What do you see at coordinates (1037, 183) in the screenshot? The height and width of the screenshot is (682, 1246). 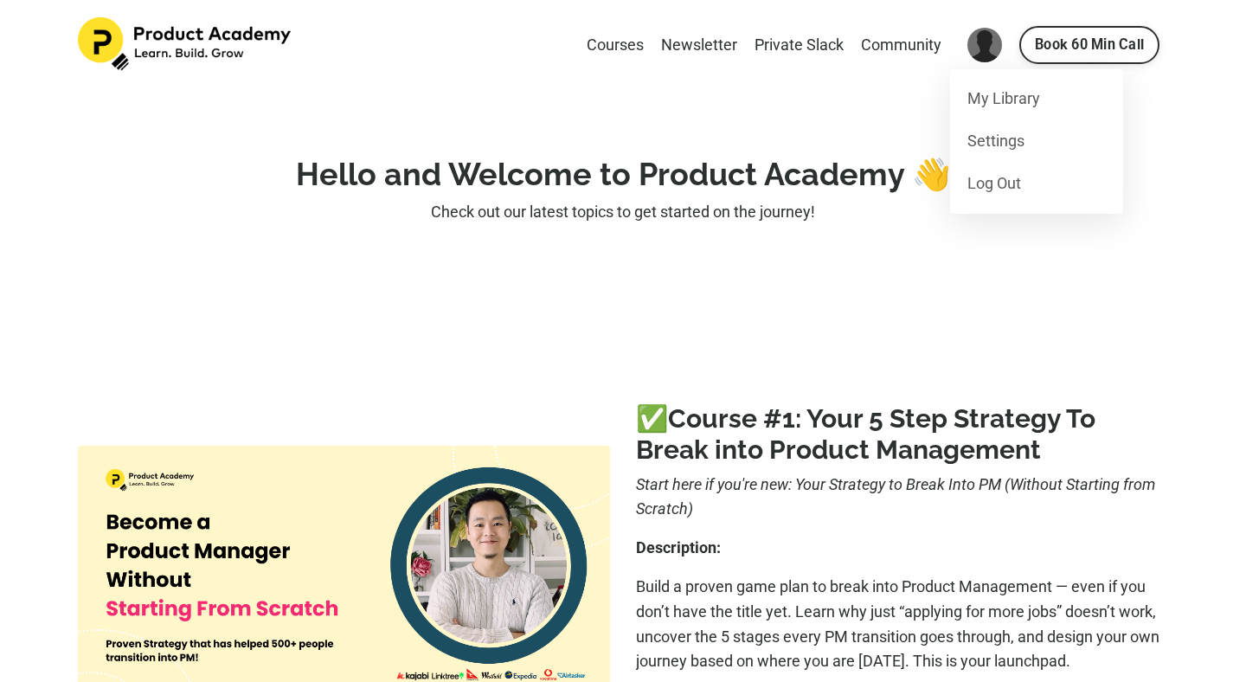 I see `a: Log Out` at bounding box center [1037, 183].